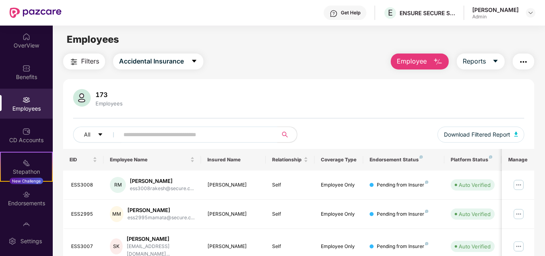 Image resolution: width=545 pixels, height=256 pixels. What do you see at coordinates (403, 160) in the screenshot?
I see `div: Endorsement Status` at bounding box center [403, 160].